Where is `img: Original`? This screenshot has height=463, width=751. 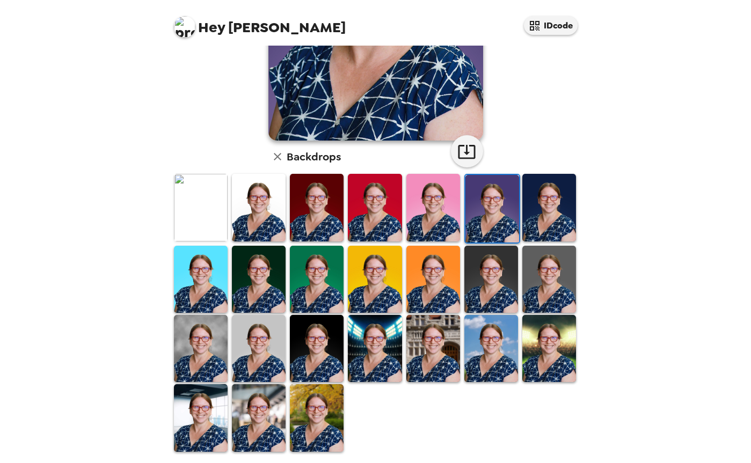
img: Original is located at coordinates (201, 207).